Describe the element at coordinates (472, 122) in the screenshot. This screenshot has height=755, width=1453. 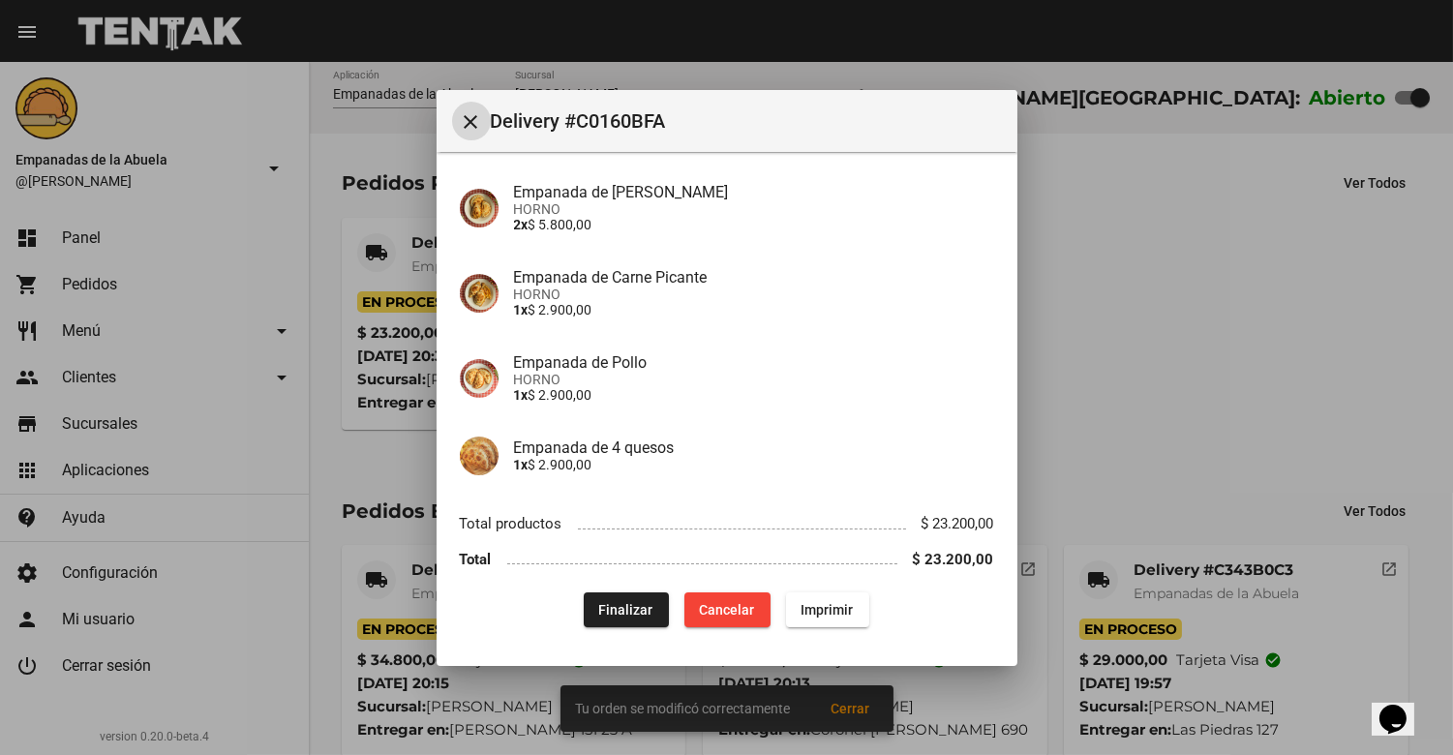
I see `mat-icon: Cerrar` at that location.